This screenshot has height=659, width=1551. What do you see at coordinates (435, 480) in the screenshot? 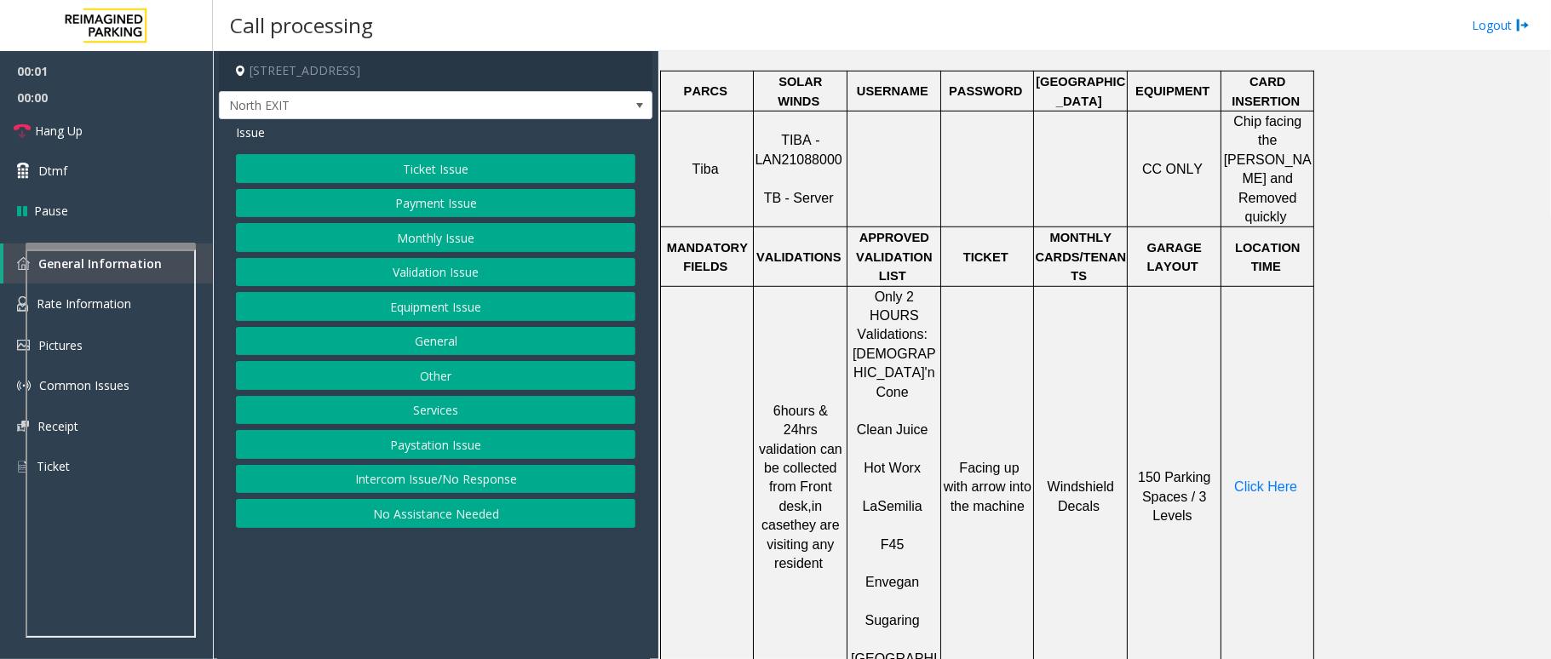
I see `button: Intercom Issue/No Response` at bounding box center [435, 480].